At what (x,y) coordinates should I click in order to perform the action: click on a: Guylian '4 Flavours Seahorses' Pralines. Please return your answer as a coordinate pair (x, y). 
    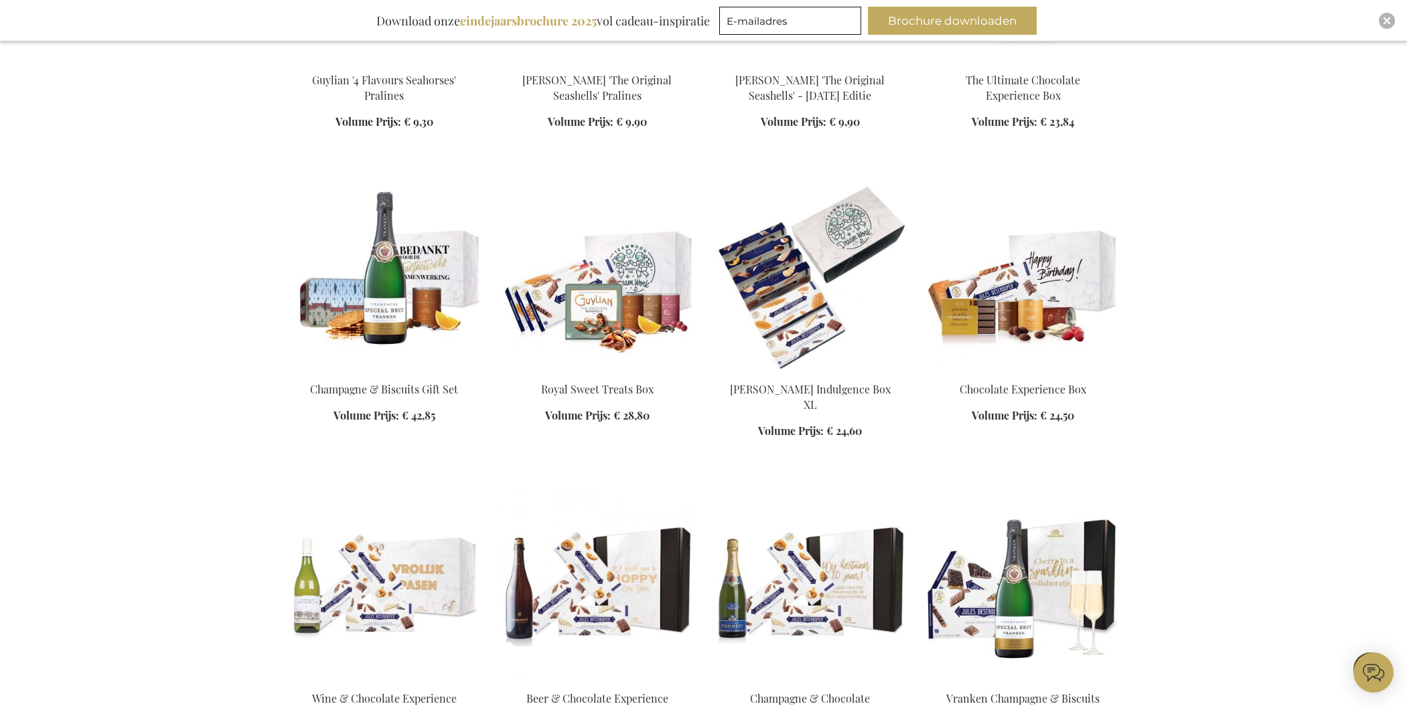
    Looking at the image, I should click on (384, 88).